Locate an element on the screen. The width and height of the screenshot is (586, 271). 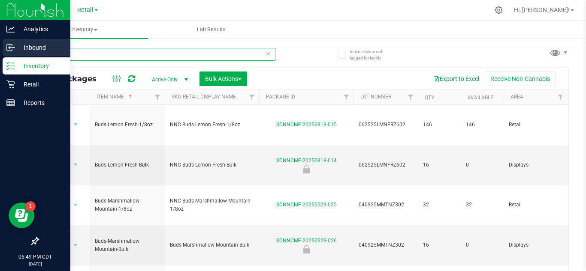
span: NNC-Buds-Marshmallow Mountain-1/8oz is located at coordinates (212, 205).